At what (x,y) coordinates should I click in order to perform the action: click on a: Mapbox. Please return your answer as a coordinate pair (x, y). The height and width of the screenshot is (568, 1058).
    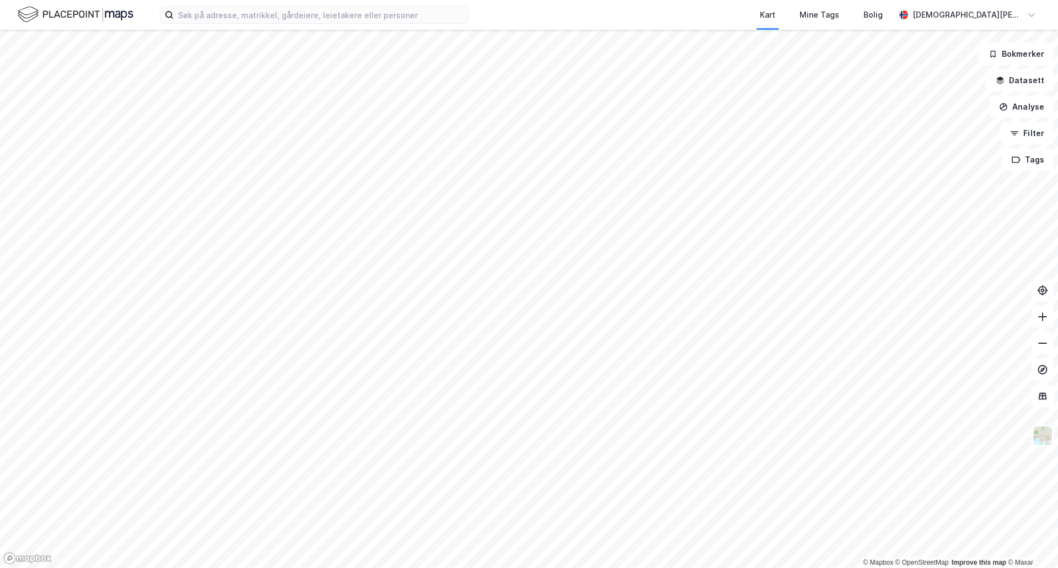
    Looking at the image, I should click on (877, 562).